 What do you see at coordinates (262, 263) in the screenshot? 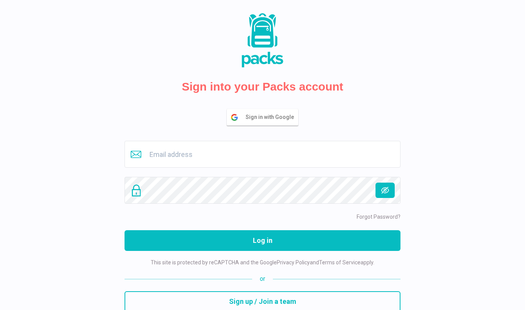
I see `p: This site is protected by reCAPTCHA and the Google and apply.` at bounding box center [262, 263].